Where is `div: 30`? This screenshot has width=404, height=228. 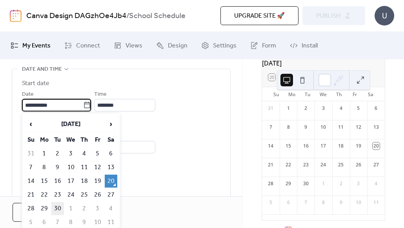 div: 30 is located at coordinates (306, 183).